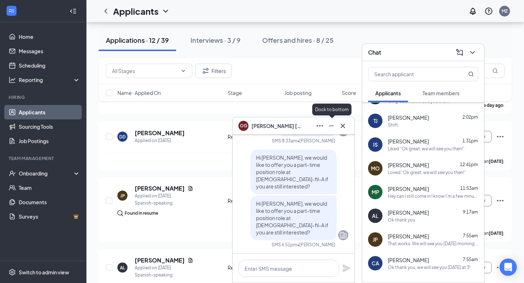  I want to click on button: Cross, so click(343, 126).